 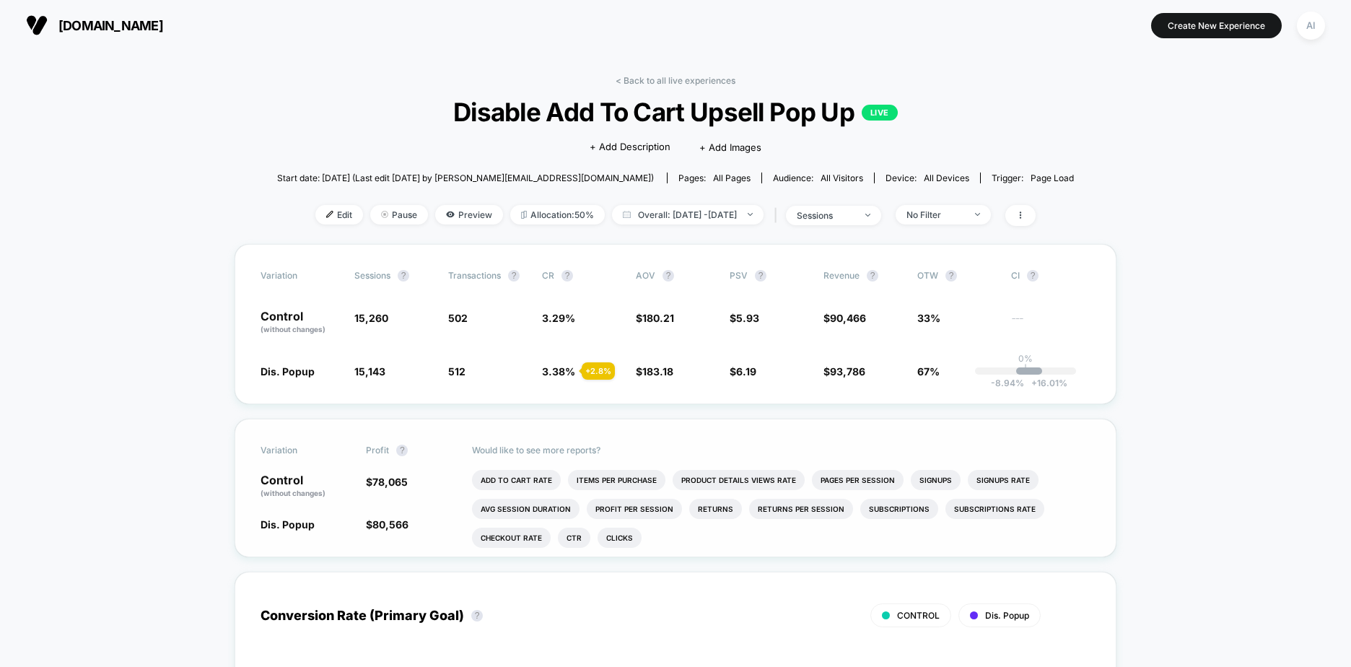 I want to click on span: 180.21, so click(x=658, y=317).